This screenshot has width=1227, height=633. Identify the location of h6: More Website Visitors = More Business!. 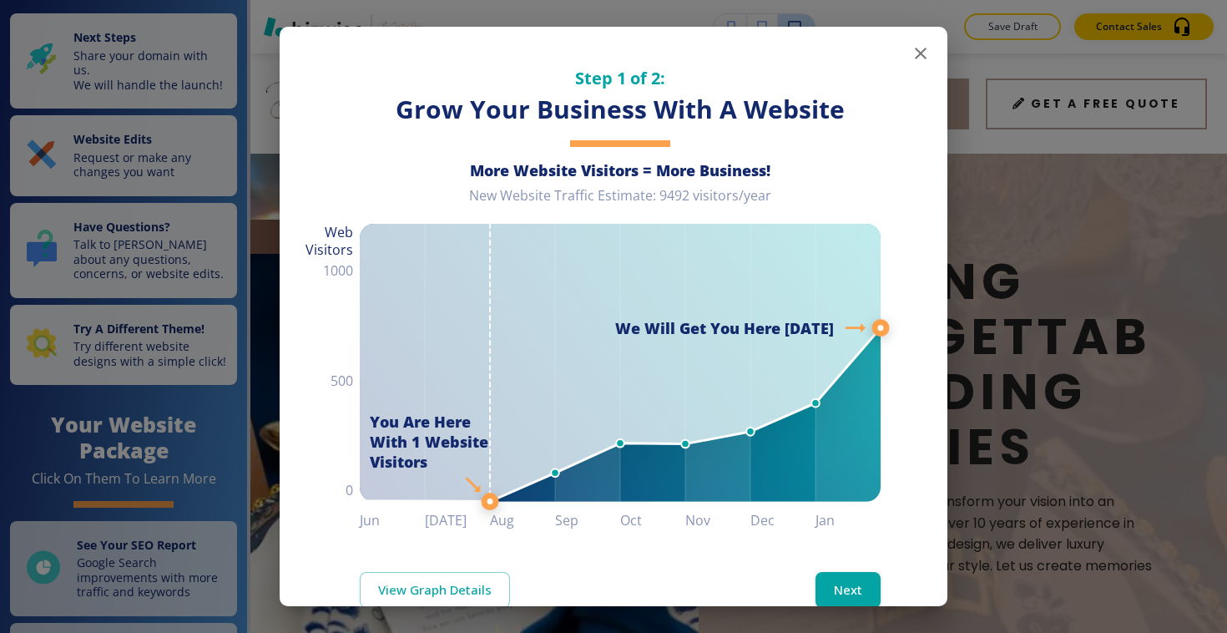
(620, 170).